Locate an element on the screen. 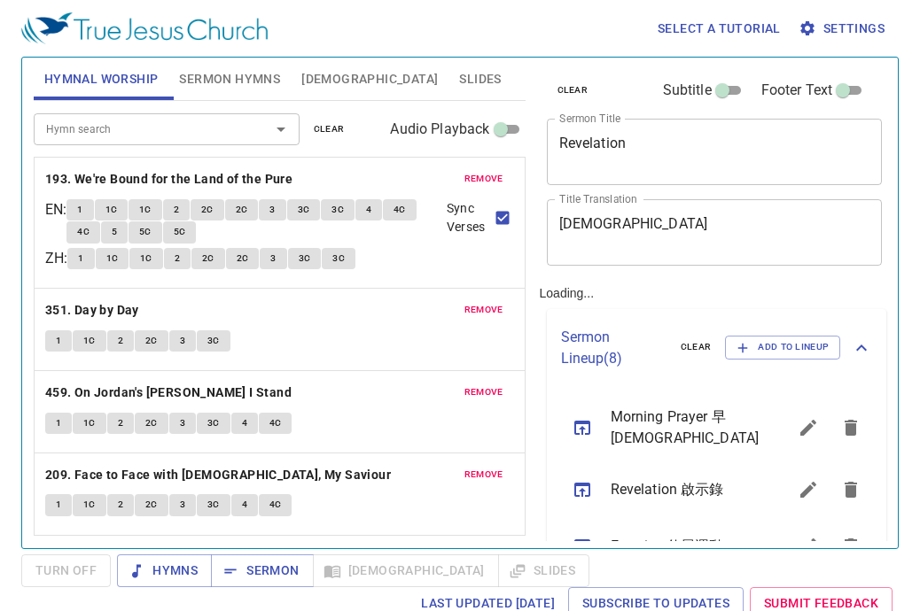 The height and width of the screenshot is (611, 920). button: Sermon is located at coordinates (261, 571).